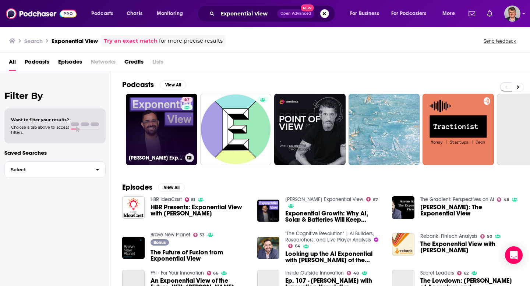  I want to click on a: Try an exact match, so click(131, 41).